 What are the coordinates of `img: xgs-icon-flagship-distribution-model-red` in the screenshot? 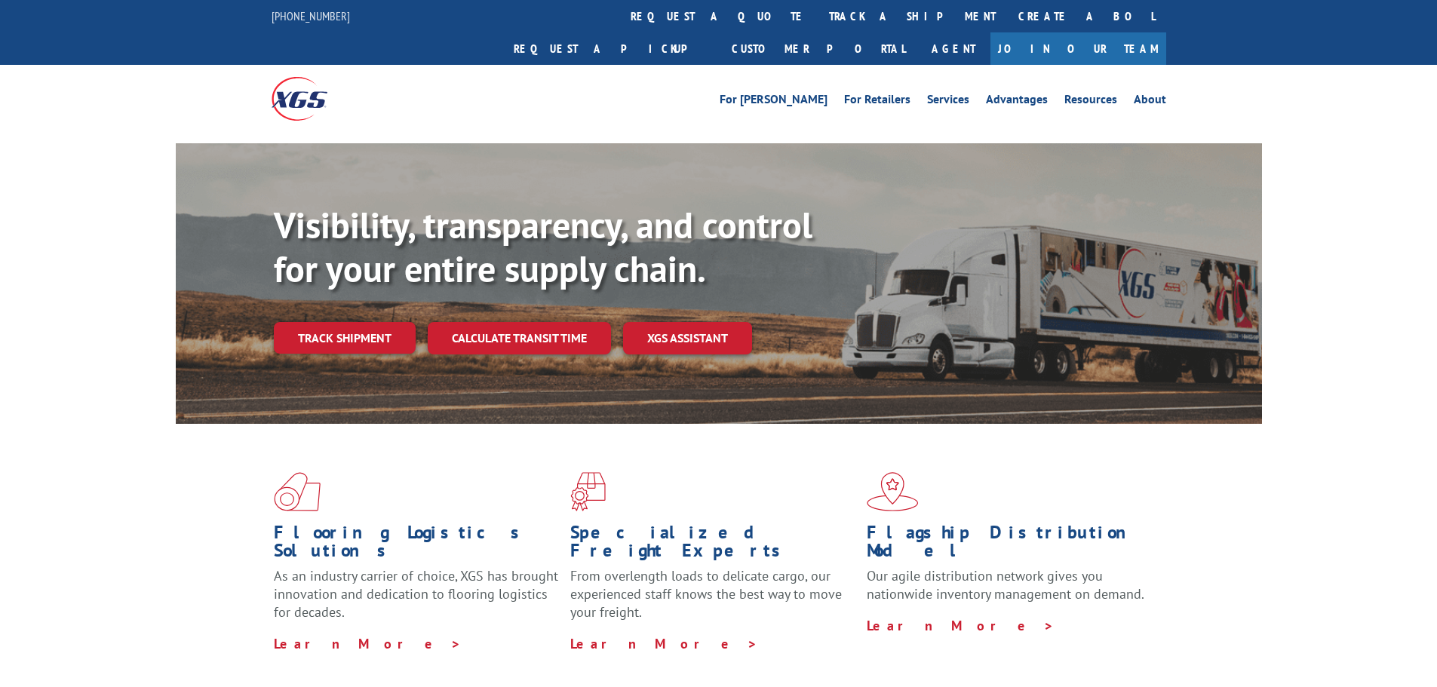 It's located at (893, 492).